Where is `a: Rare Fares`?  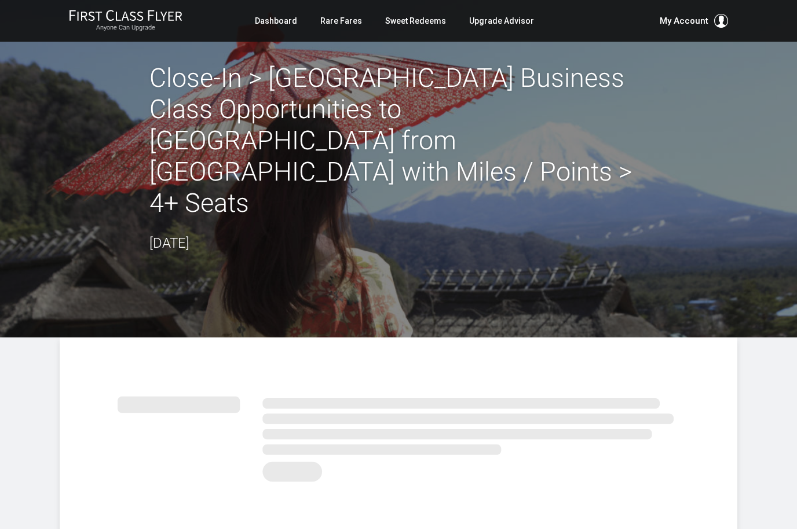 a: Rare Fares is located at coordinates (341, 21).